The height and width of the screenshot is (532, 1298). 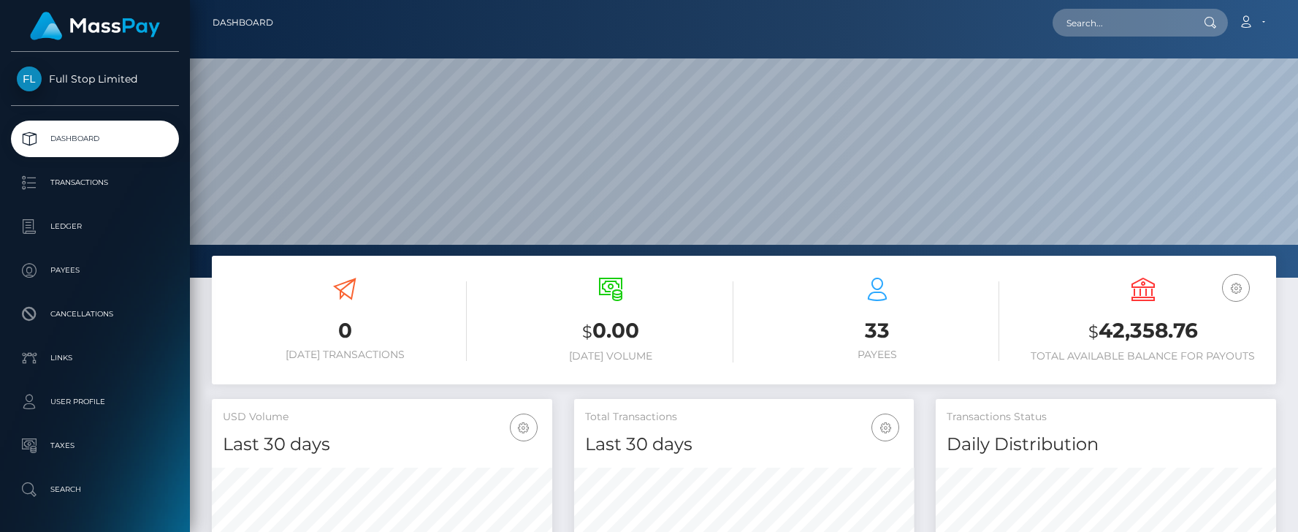 What do you see at coordinates (95, 226) in the screenshot?
I see `p: Ledger` at bounding box center [95, 226].